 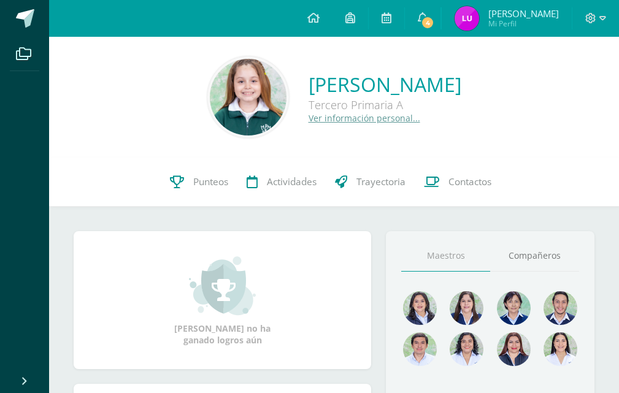 I want to click on div: Tercero Primaria A, so click(x=385, y=105).